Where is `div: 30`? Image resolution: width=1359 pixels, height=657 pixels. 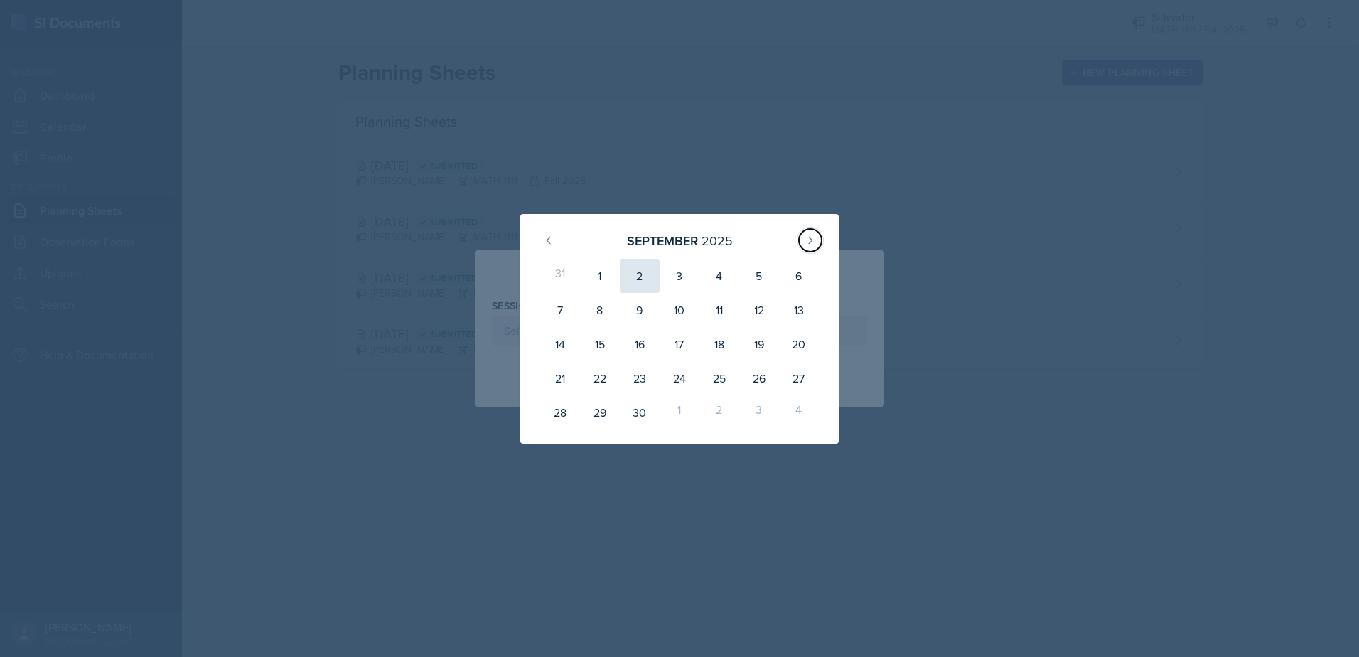
div: 30 is located at coordinates (640, 412).